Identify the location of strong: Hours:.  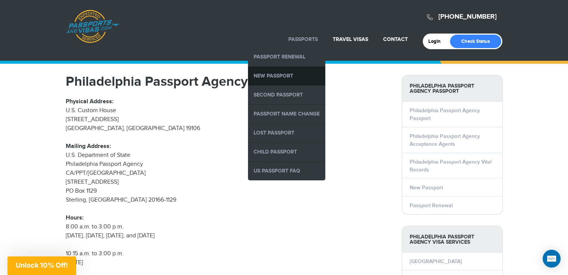
(75, 218).